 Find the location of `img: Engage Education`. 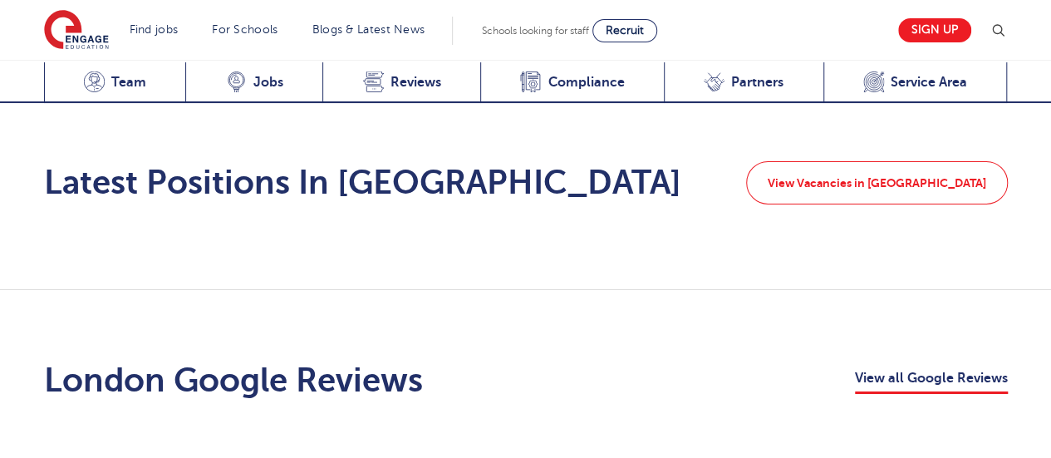

img: Engage Education is located at coordinates (76, 31).